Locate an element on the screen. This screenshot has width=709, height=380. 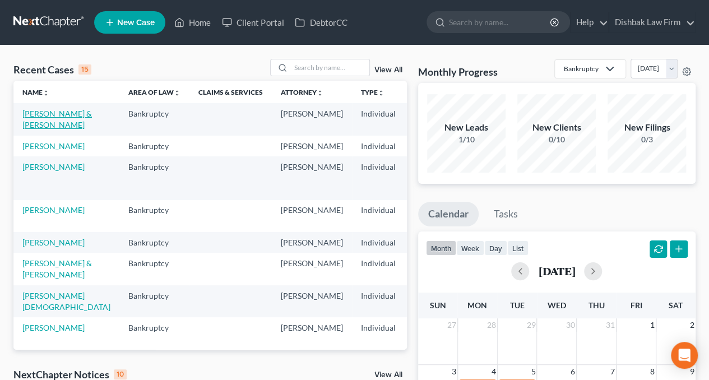
a: Nameunfold_more is located at coordinates (36, 92).